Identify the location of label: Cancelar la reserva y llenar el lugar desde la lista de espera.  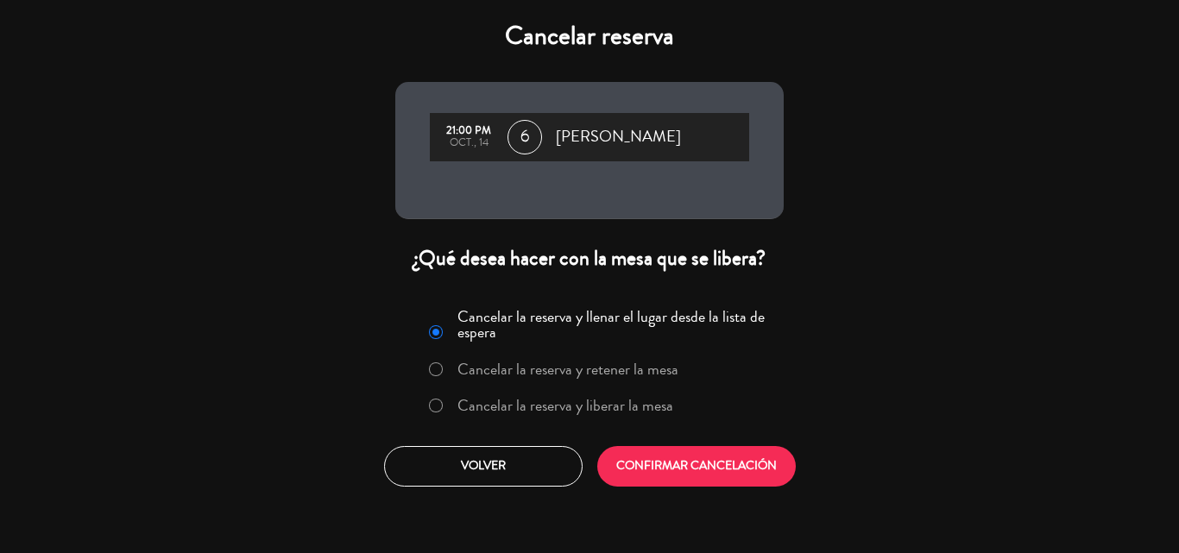
(615, 324).